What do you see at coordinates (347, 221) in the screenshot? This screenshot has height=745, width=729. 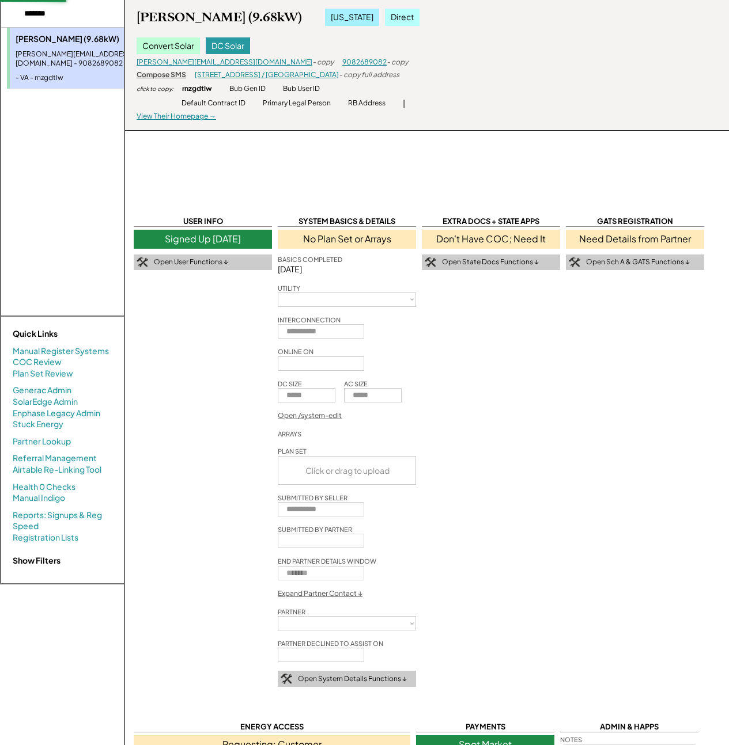 I see `div: SYSTEM BASICS & DETAILS` at bounding box center [347, 221].